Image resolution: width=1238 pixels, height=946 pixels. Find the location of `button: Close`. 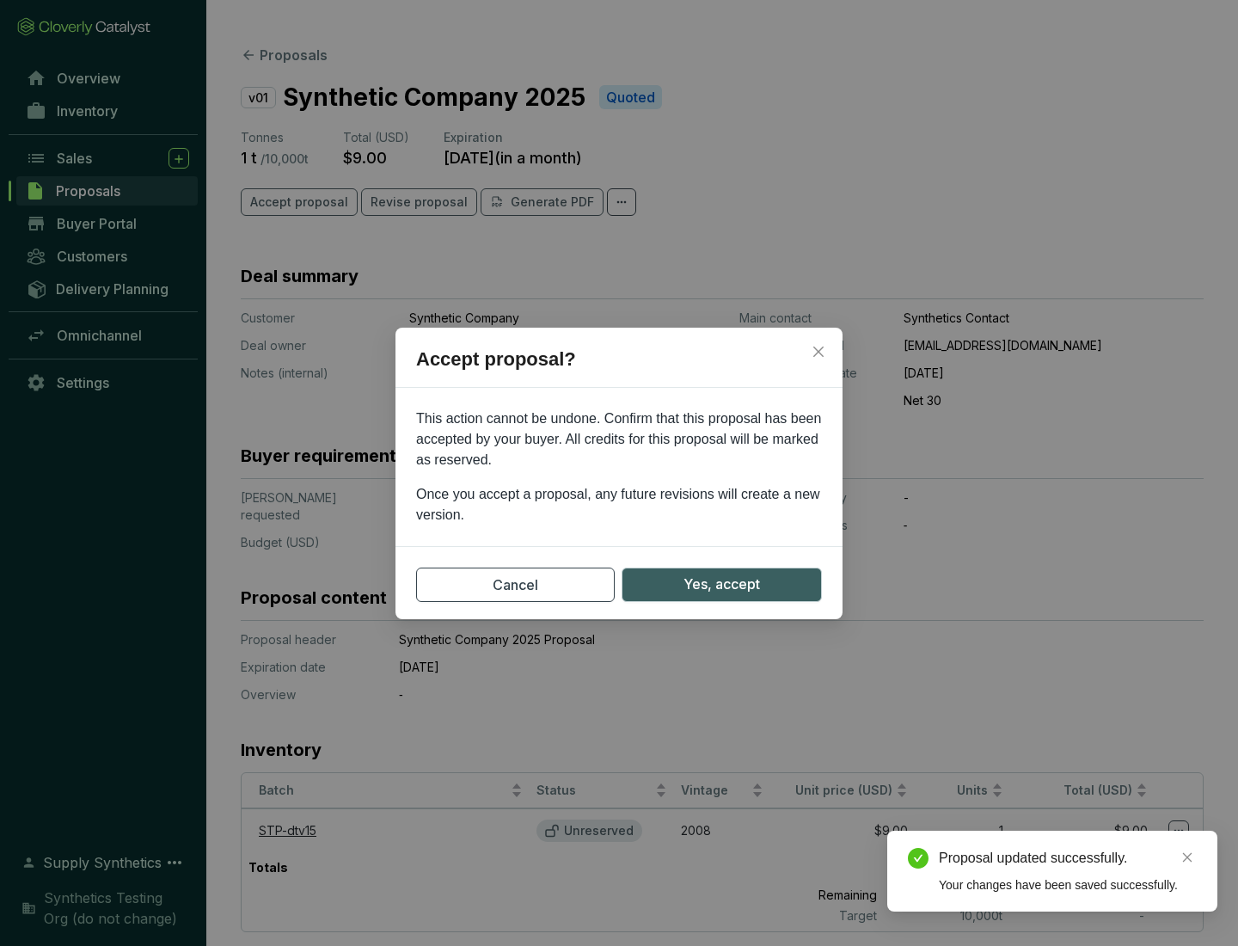

button: Close is located at coordinates (819, 352).